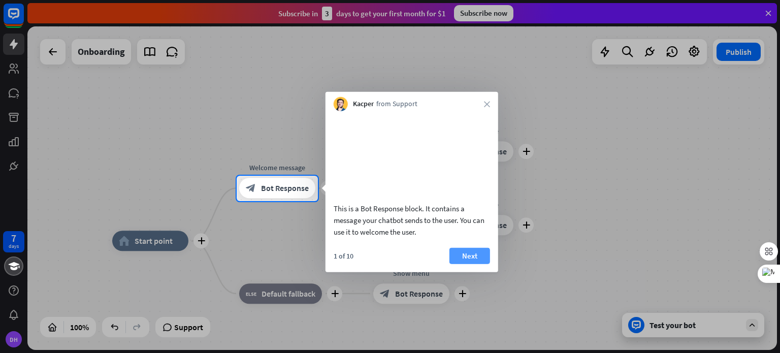 This screenshot has height=353, width=780. Describe the element at coordinates (23, 19) in the screenshot. I see `button: Open LiveChat chat widget` at that location.